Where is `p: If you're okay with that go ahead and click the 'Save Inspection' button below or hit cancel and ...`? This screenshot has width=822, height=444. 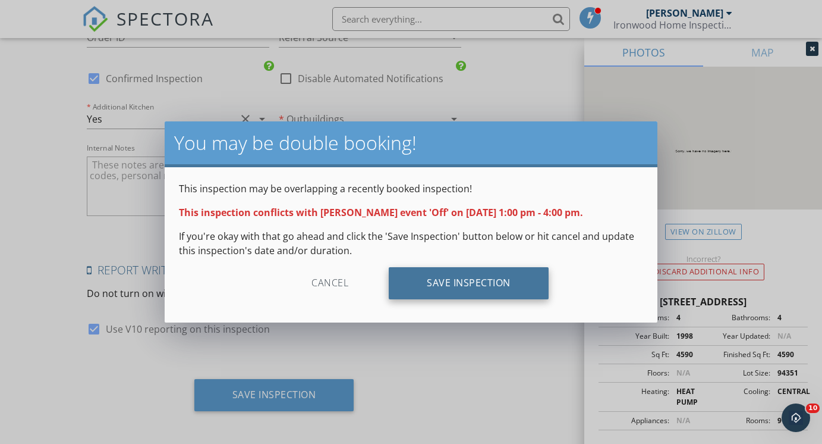 p: If you're okay with that go ahead and click the 'Save Inspection' button below or hit cancel and ... is located at coordinates (412, 243).